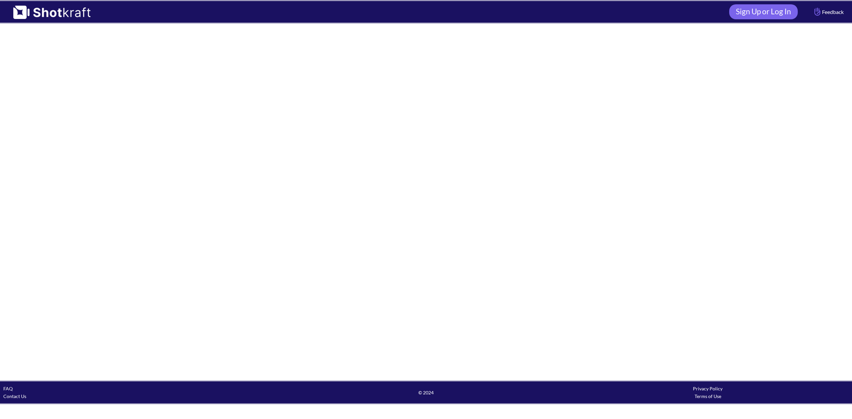  What do you see at coordinates (426, 393) in the screenshot?
I see `span: © 2024` at bounding box center [426, 393].